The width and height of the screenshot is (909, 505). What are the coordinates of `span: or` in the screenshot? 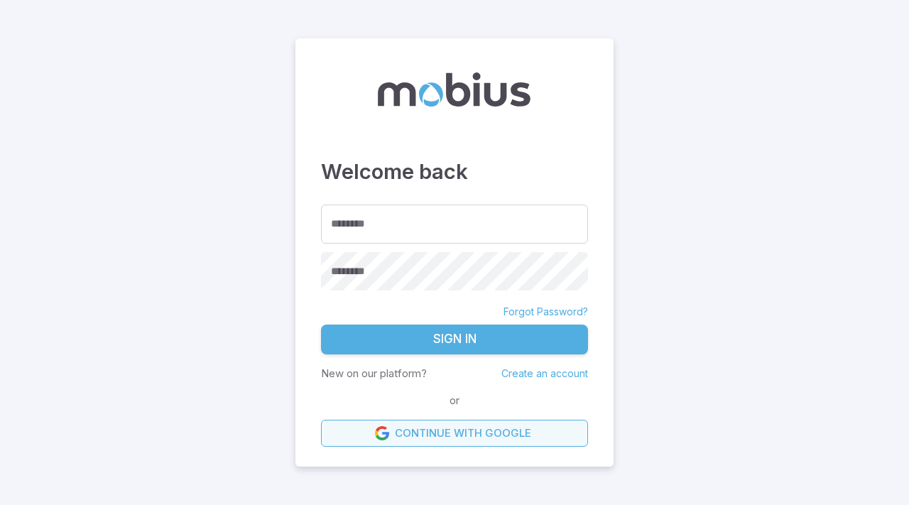 It's located at (455, 401).